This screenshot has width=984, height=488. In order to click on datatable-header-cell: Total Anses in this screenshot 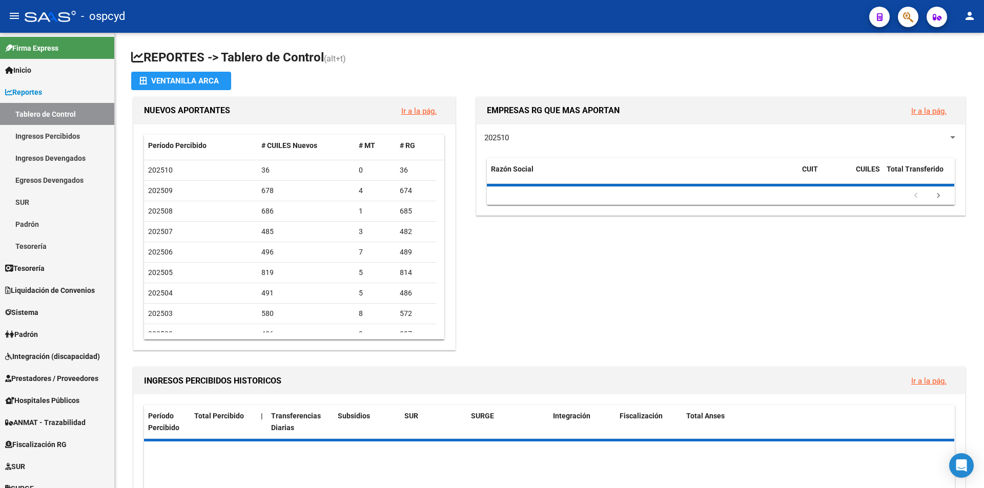, I will do `click(814, 422)`.